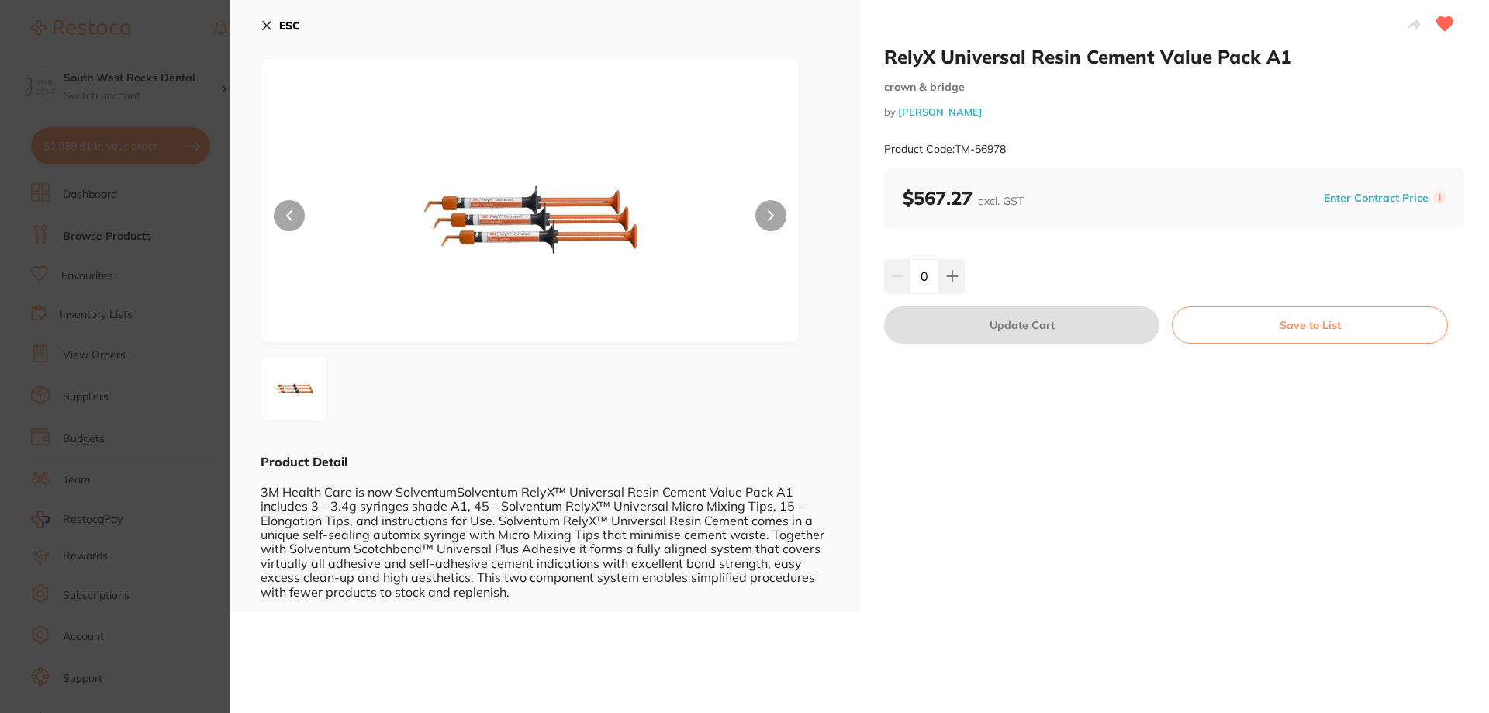  Describe the element at coordinates (944, 149) in the screenshot. I see `small: Product Code: TM-56978` at that location.